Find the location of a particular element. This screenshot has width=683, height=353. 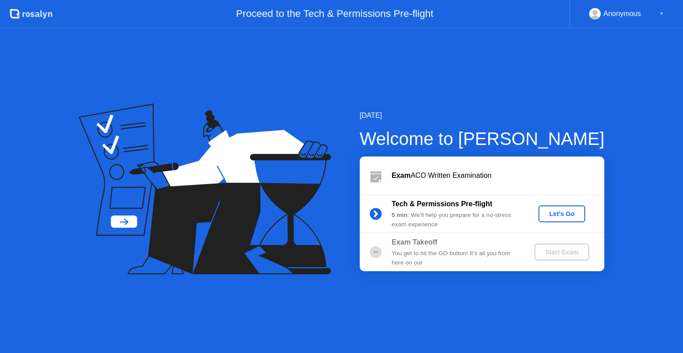

b: Exam Takeoff is located at coordinates (414, 242).